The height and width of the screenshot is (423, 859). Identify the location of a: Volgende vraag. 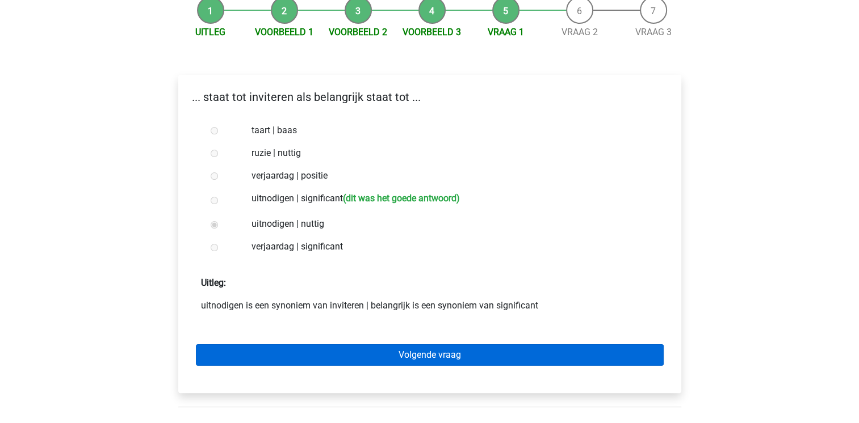
(430, 355).